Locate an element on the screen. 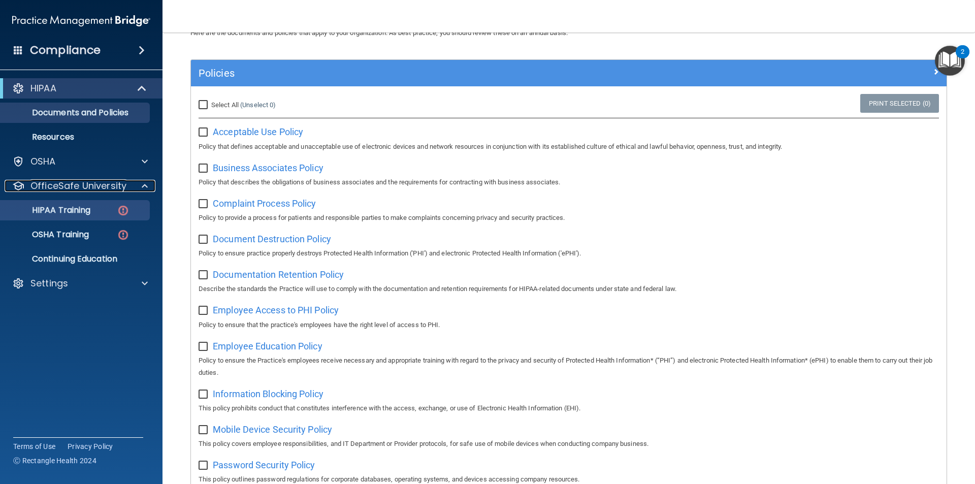 The width and height of the screenshot is (975, 484). span: Business Associates Policy is located at coordinates (268, 168).